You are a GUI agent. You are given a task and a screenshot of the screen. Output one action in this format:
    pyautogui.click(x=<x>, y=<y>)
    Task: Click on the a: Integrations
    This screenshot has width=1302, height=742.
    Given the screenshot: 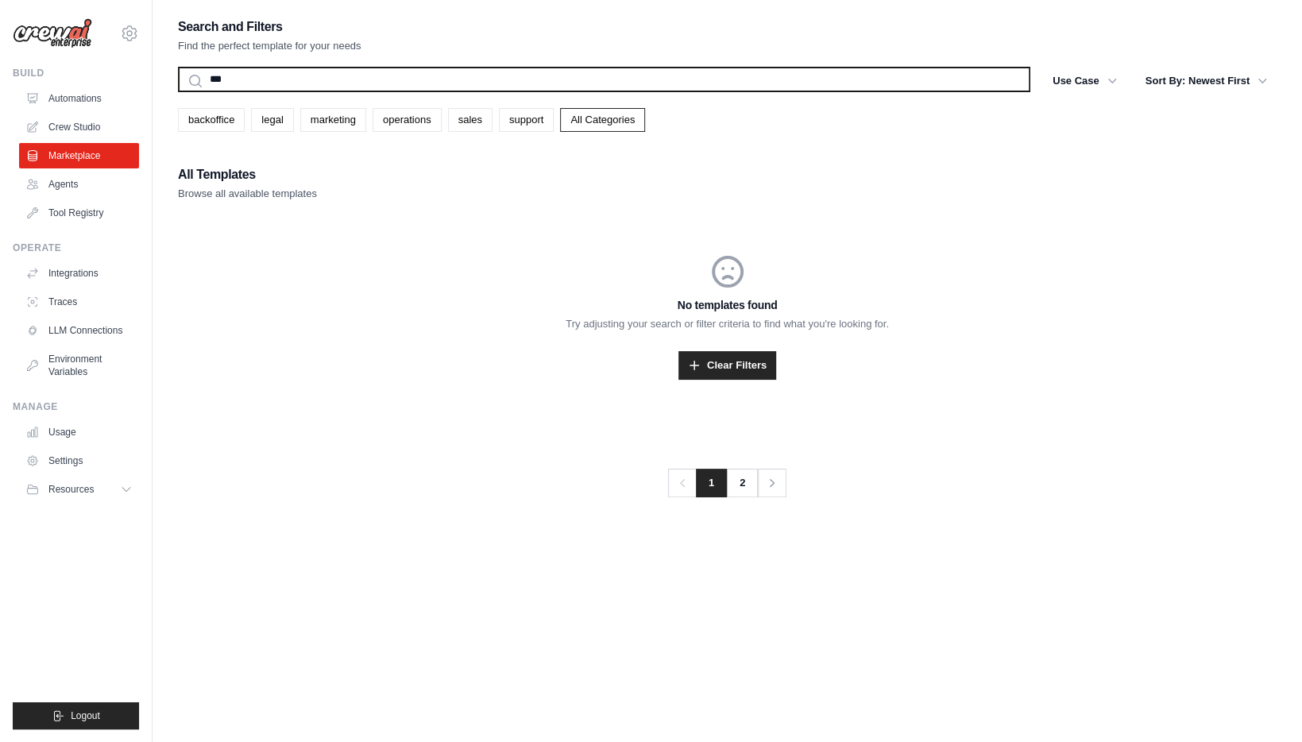 What is the action you would take?
    pyautogui.click(x=79, y=273)
    